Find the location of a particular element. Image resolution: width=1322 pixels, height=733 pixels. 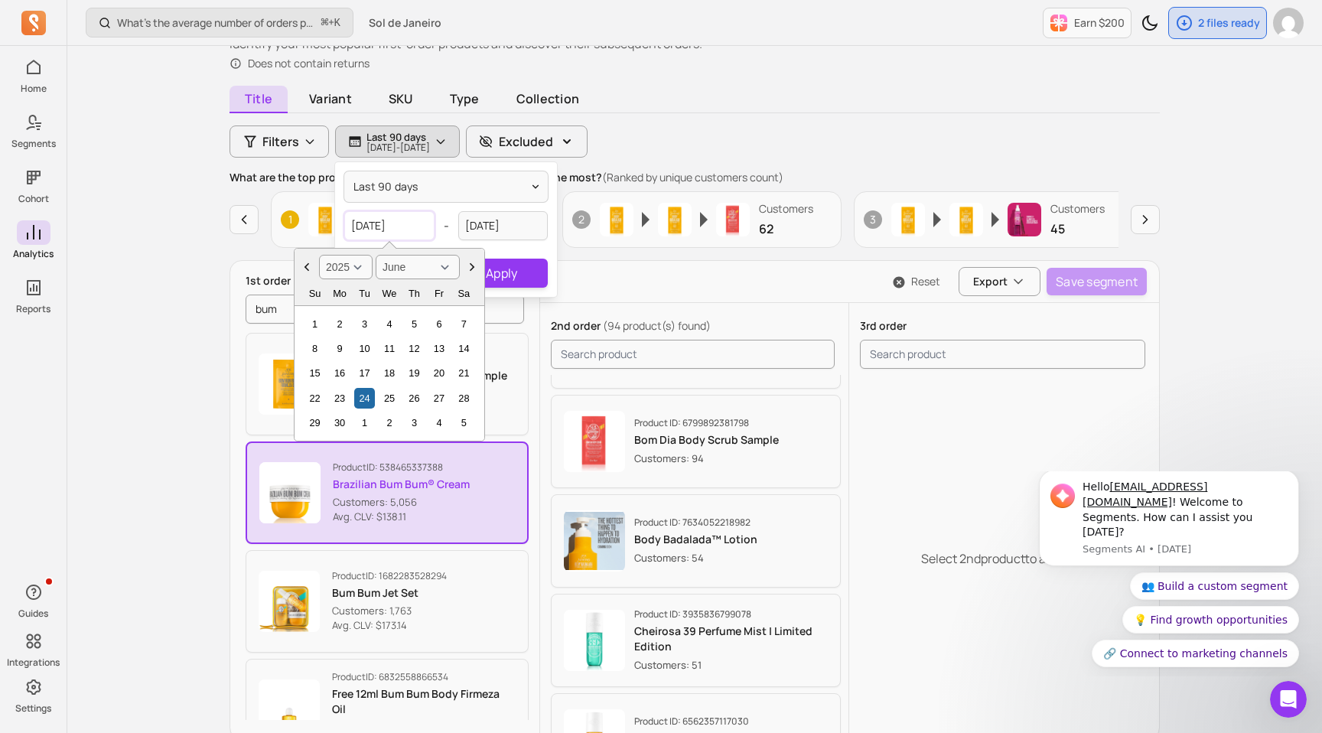

p: Excluded is located at coordinates (525, 141).